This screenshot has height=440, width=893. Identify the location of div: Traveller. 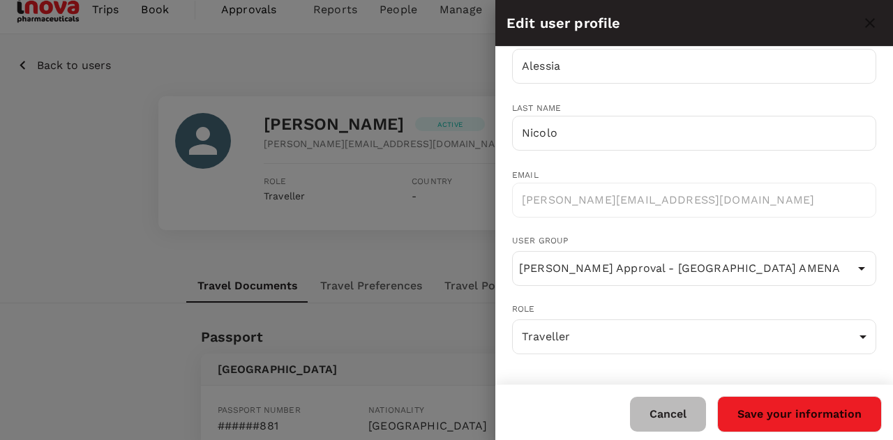
(694, 337).